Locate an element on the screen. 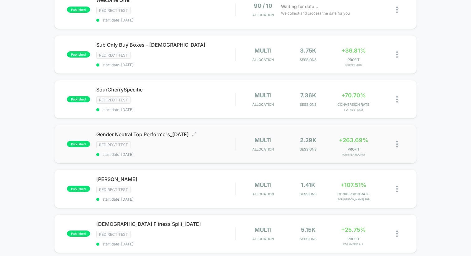  span: +70.70% is located at coordinates (353, 95).